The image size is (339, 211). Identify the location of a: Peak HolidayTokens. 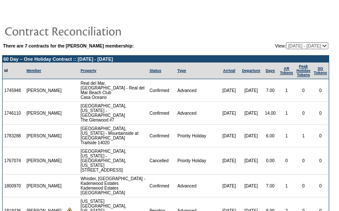
(304, 71).